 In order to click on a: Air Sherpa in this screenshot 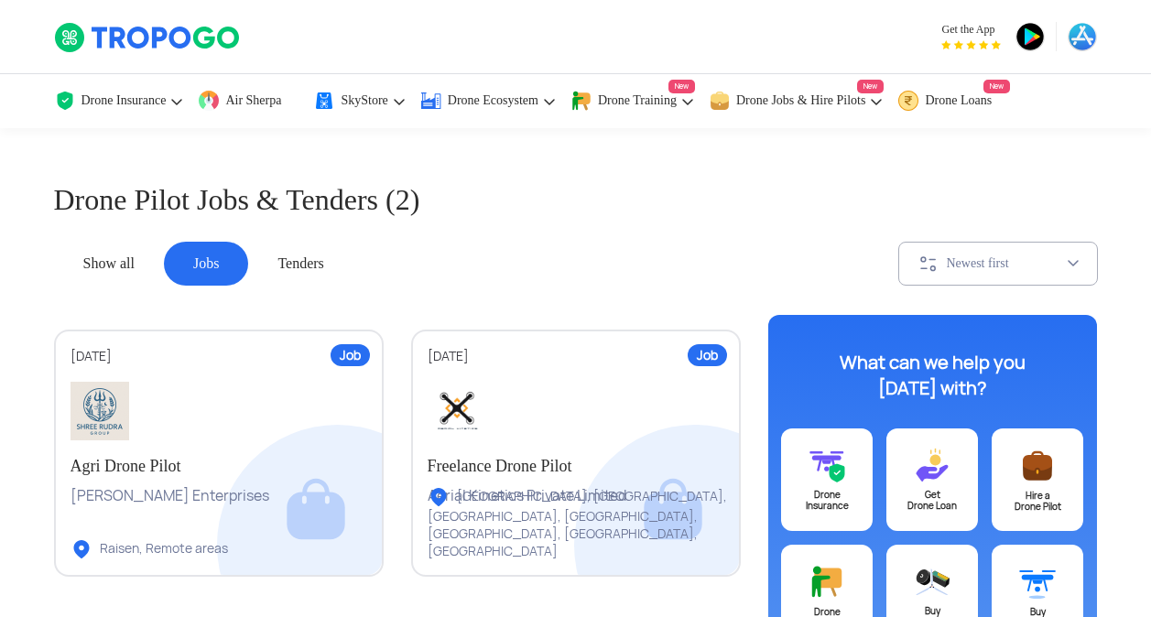, I will do `click(248, 101)`.